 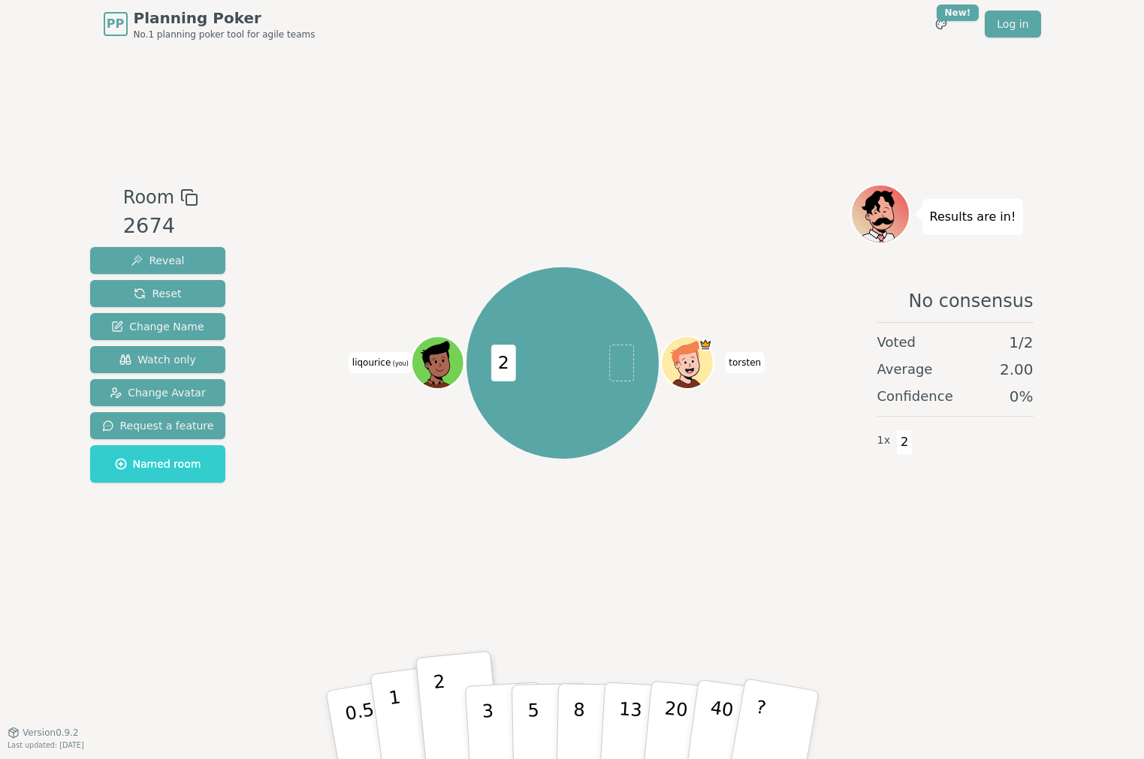 I want to click on span: Planning Poker, so click(x=225, y=18).